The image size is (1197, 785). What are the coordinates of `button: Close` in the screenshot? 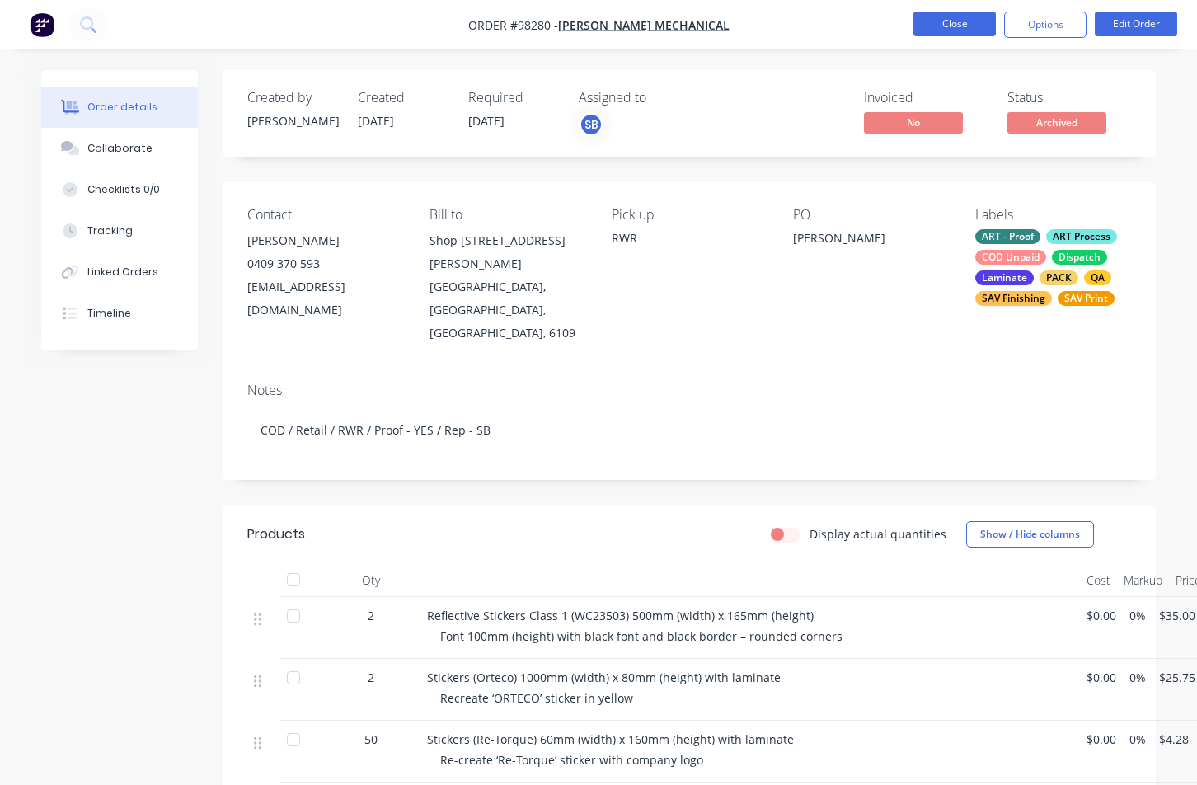 It's located at (955, 24).